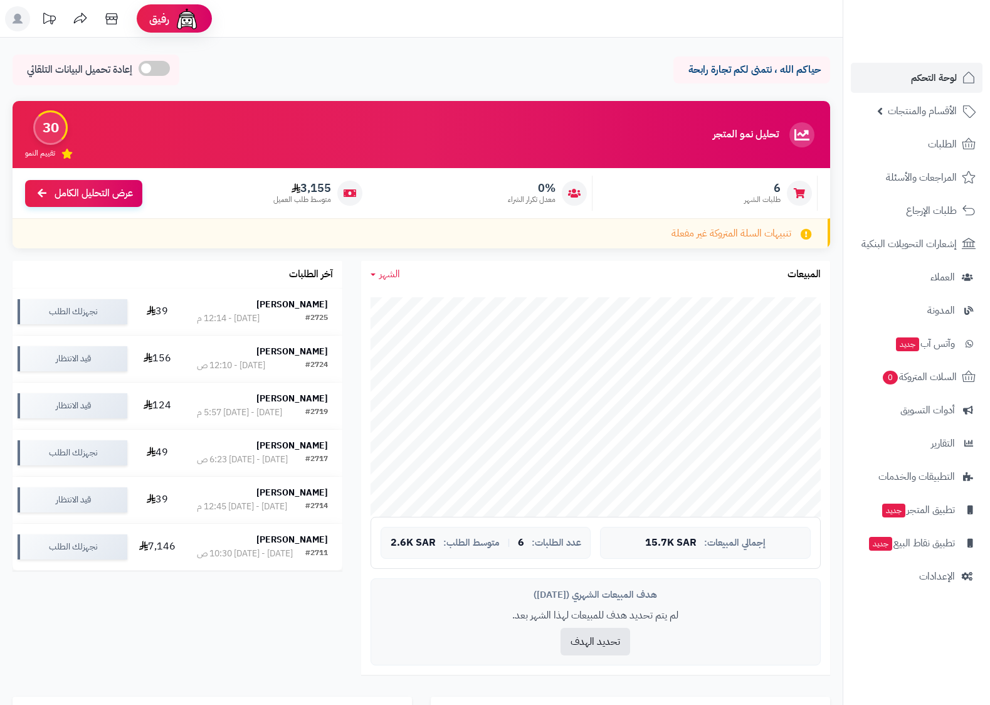  What do you see at coordinates (920, 377) in the screenshot?
I see `span: السلات المتروكة` at bounding box center [920, 377].